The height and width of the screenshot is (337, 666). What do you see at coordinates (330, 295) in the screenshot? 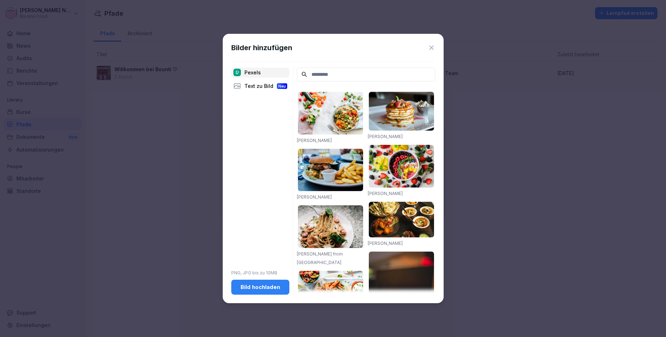
I see `img: pexels-photo-1640772.jpeg` at bounding box center [330, 295].